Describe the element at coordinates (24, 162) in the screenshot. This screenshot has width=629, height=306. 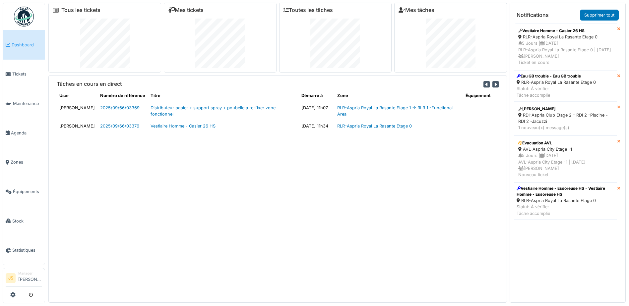
I see `a: Zones` at that location.